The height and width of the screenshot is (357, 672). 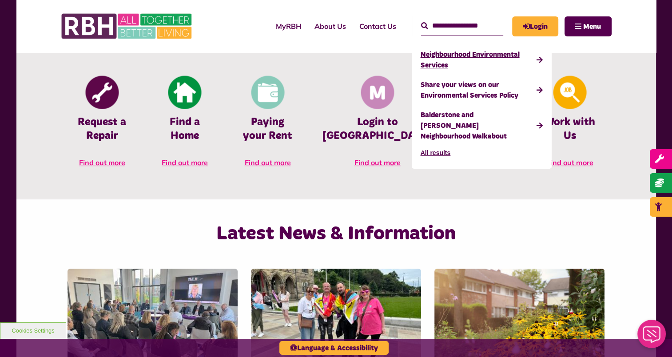 I want to click on h4: Find a Home, so click(x=185, y=129).